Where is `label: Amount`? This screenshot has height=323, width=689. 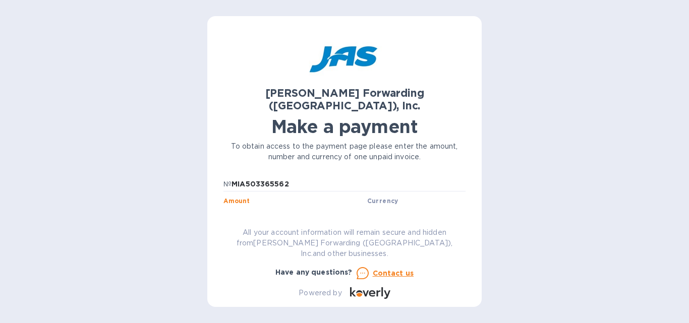 label: Amount is located at coordinates (236, 201).